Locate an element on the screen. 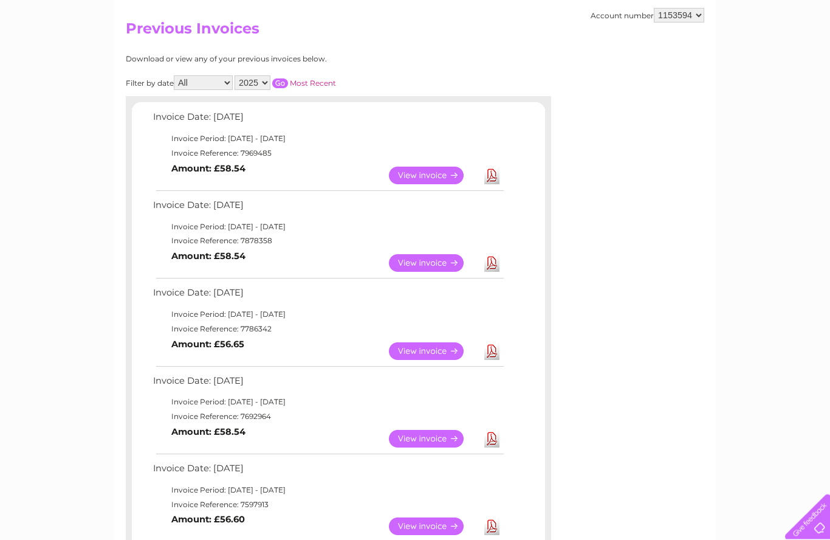 This screenshot has height=540, width=830. a: Telecoms is located at coordinates (699, 56).